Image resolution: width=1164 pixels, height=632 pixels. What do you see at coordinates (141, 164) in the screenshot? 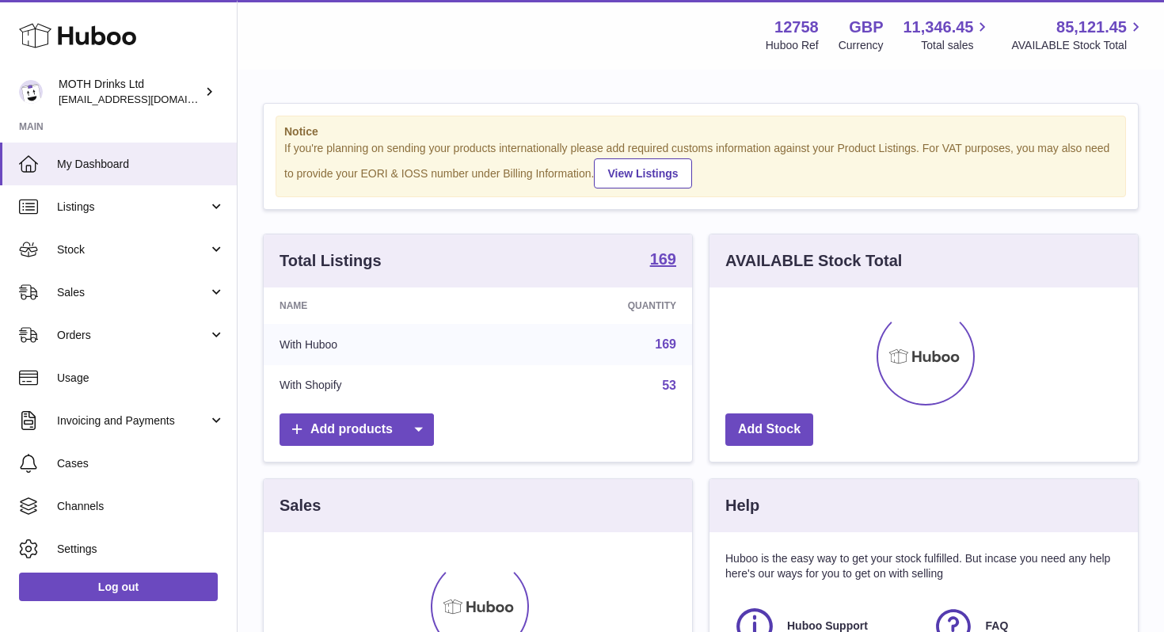
I see `span: My Dashboard` at bounding box center [141, 164].